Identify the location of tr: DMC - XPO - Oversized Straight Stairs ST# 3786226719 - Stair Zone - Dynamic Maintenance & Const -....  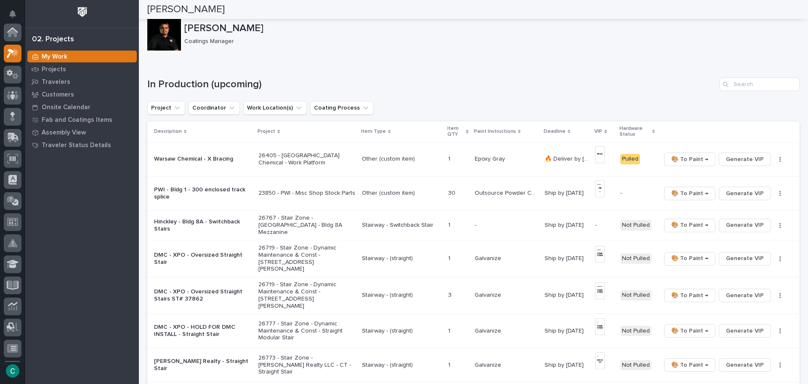
(474, 295).